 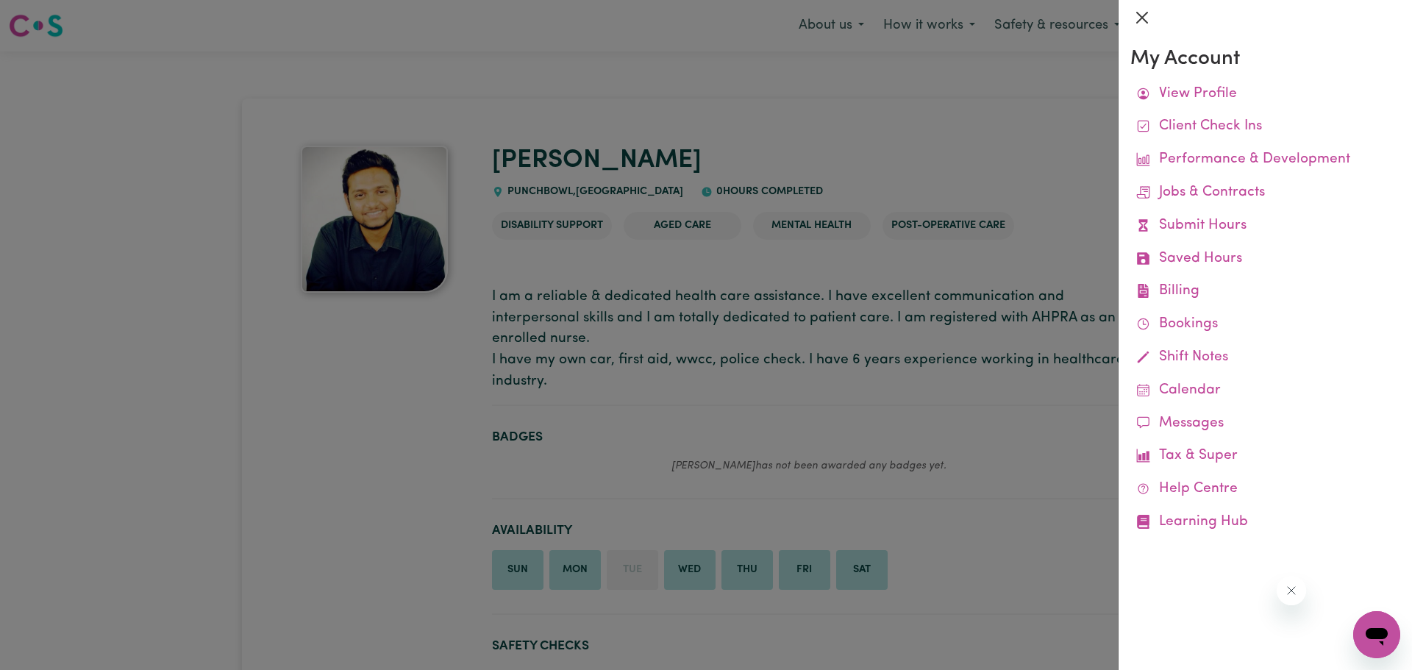 I want to click on a: Tax & Super, so click(x=1264, y=456).